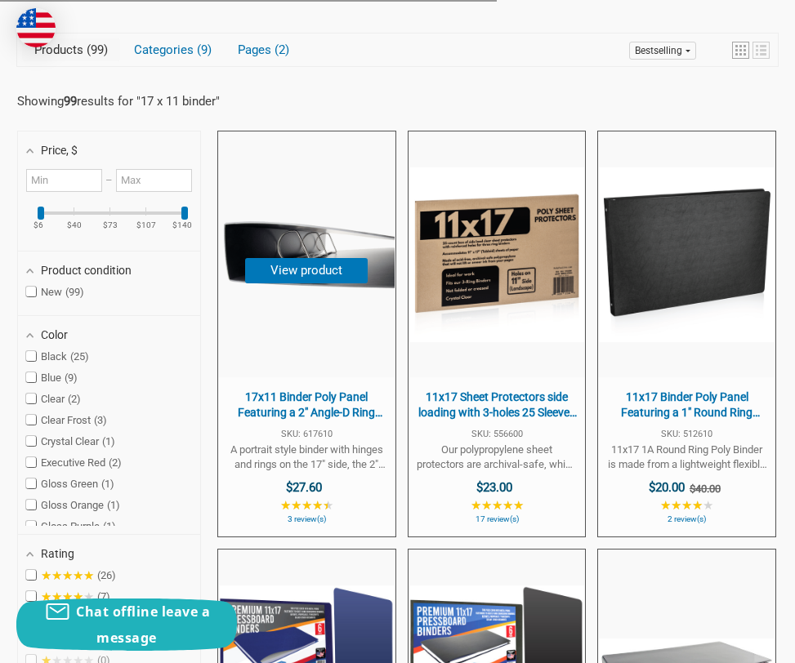 This screenshot has height=663, width=795. What do you see at coordinates (740, 50) in the screenshot?
I see `a: View grid mode` at bounding box center [740, 50].